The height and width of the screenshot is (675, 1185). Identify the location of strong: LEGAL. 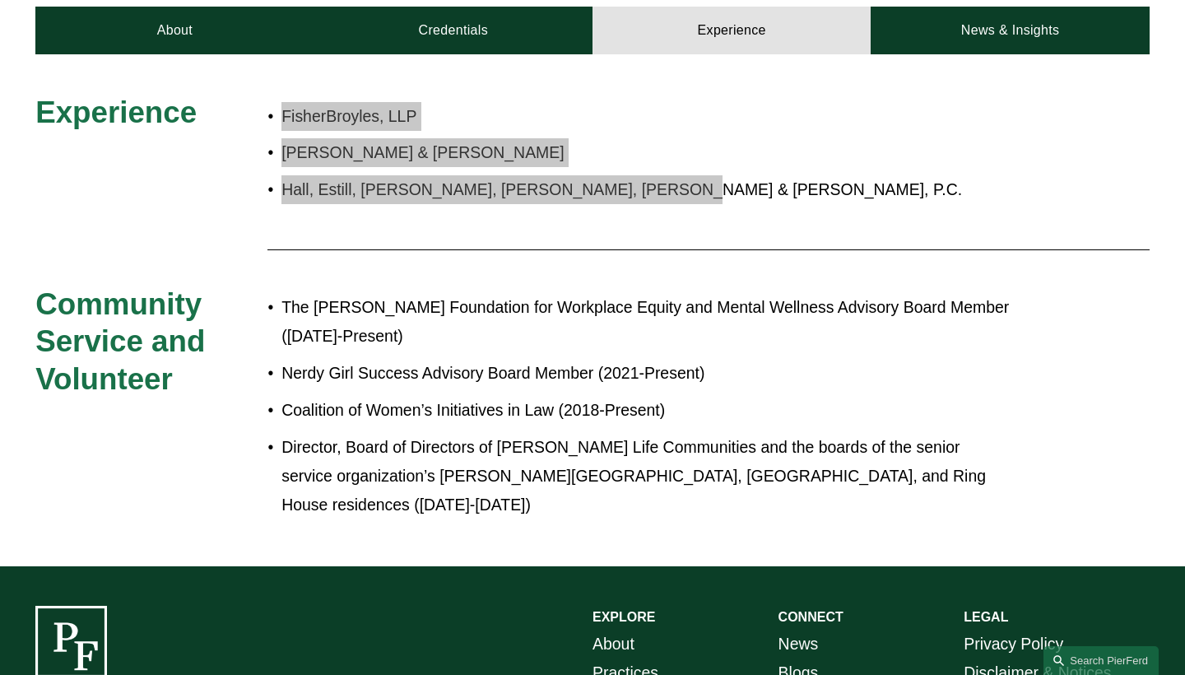
(986, 616).